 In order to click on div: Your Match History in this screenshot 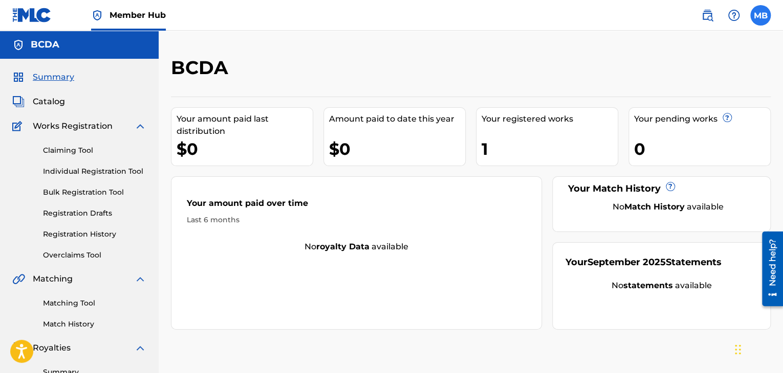, I will do `click(661, 189)`.